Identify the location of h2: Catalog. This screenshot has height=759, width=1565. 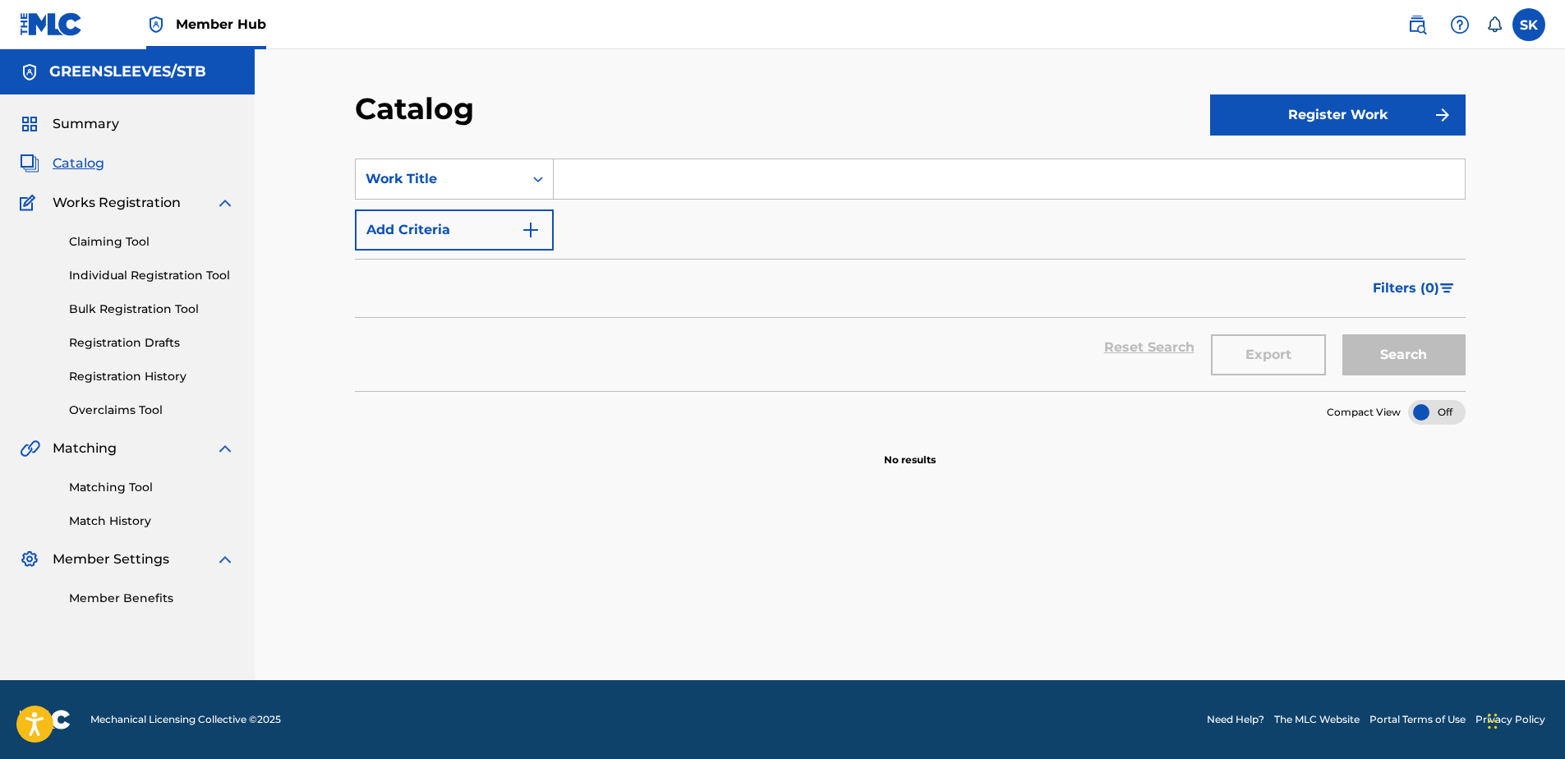
(418, 108).